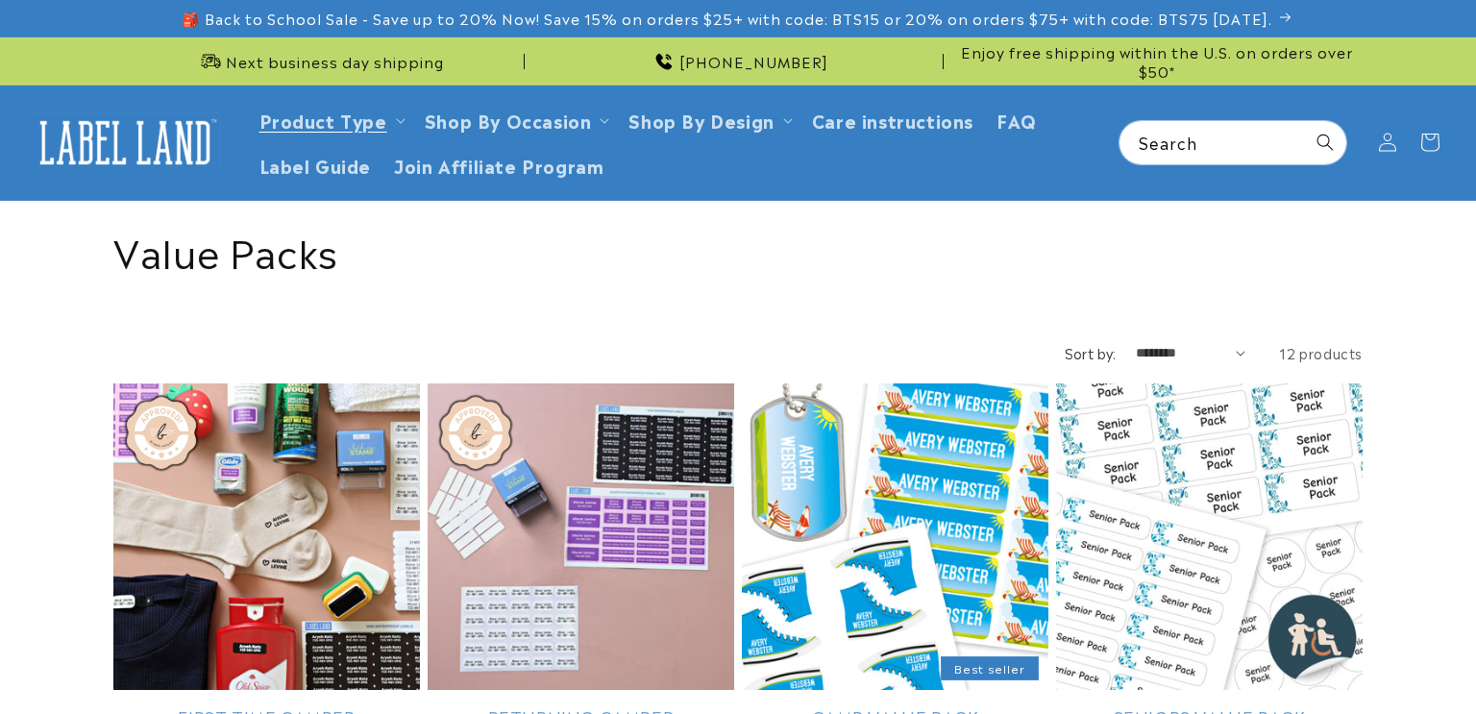  I want to click on span: FAQ, so click(1017, 119).